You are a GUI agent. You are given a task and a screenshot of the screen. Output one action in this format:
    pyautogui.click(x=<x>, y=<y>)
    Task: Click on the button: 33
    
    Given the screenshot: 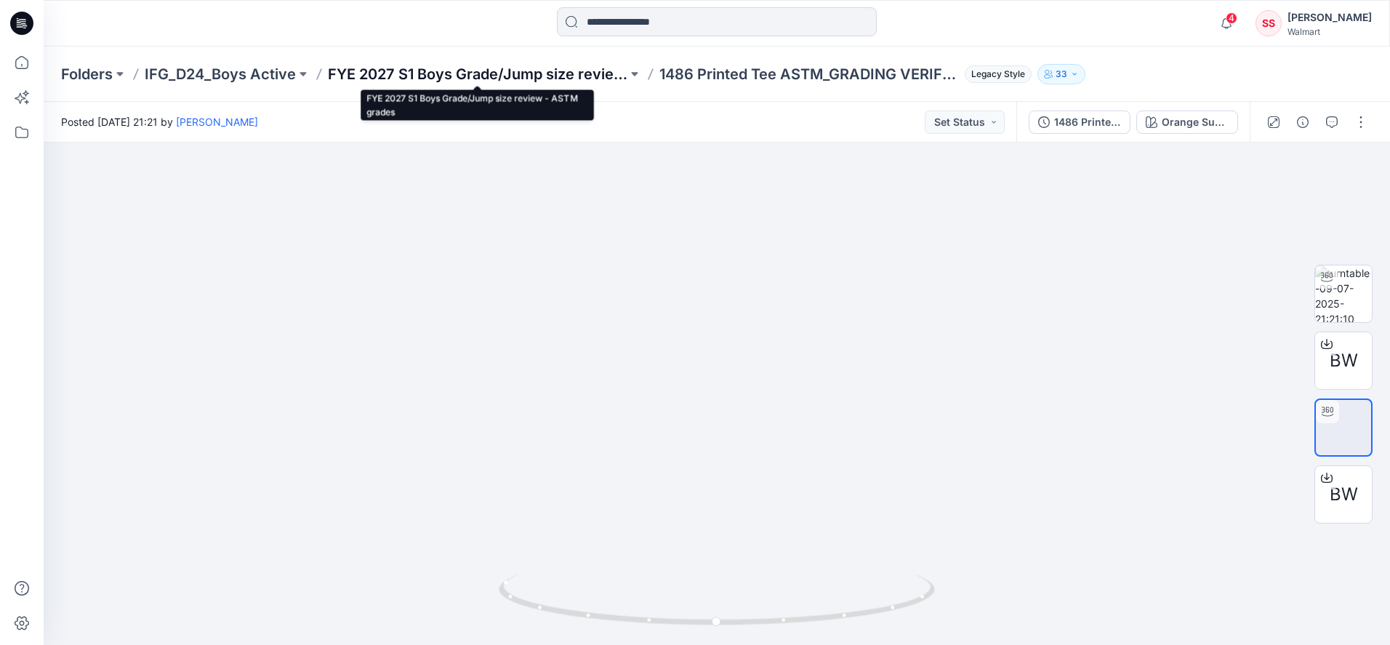 What is the action you would take?
    pyautogui.click(x=1061, y=74)
    